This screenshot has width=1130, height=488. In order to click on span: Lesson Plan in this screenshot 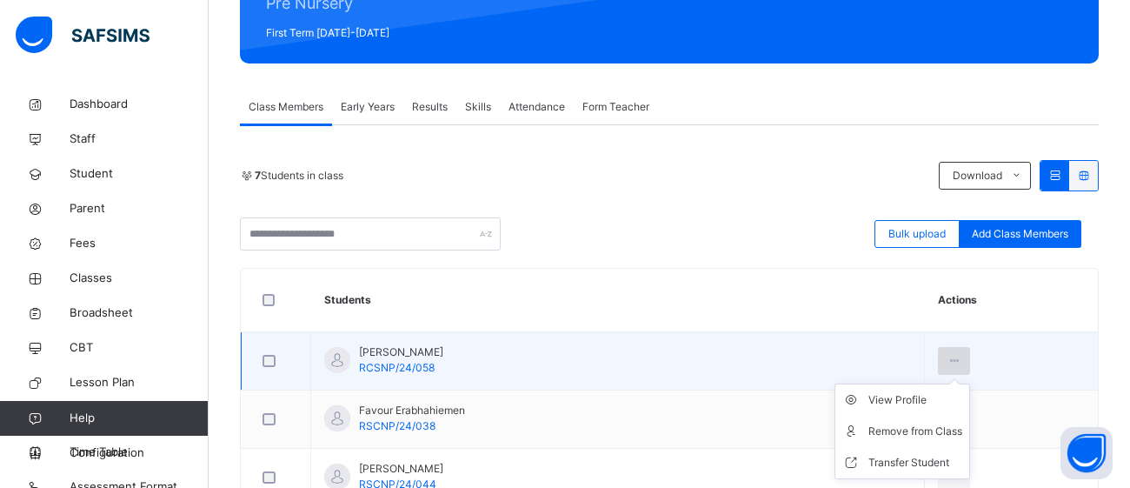, I will do `click(139, 382)`.